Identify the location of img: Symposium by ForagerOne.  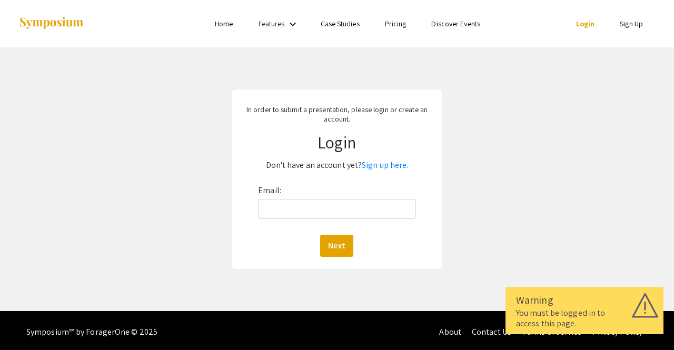
(51, 23).